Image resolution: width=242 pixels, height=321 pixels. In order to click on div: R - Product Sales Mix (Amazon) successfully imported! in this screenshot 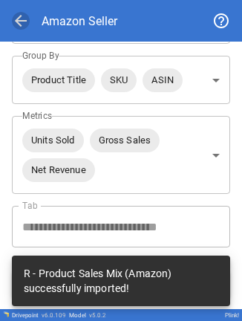, I will do `click(121, 281)`.